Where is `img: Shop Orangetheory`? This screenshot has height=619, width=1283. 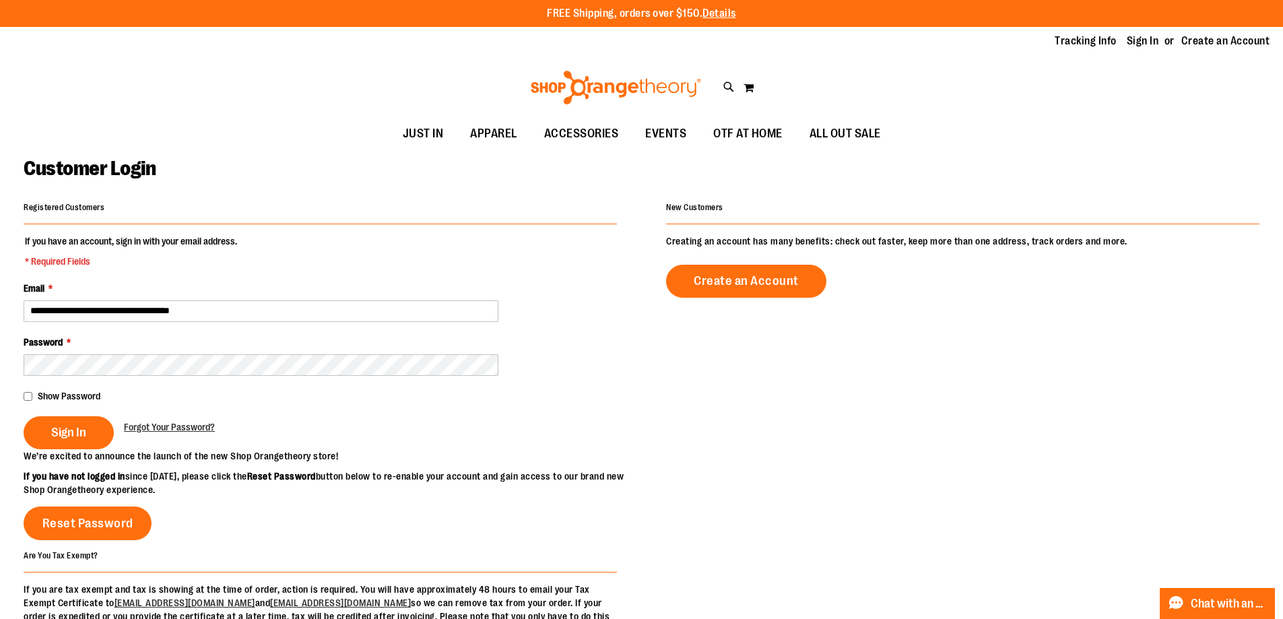
img: Shop Orangetheory is located at coordinates (615, 88).